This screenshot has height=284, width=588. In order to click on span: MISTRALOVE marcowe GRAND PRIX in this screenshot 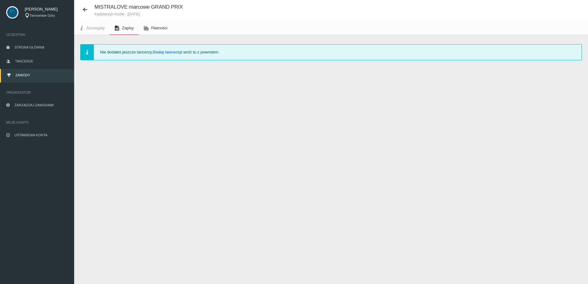, I will do `click(139, 7)`.